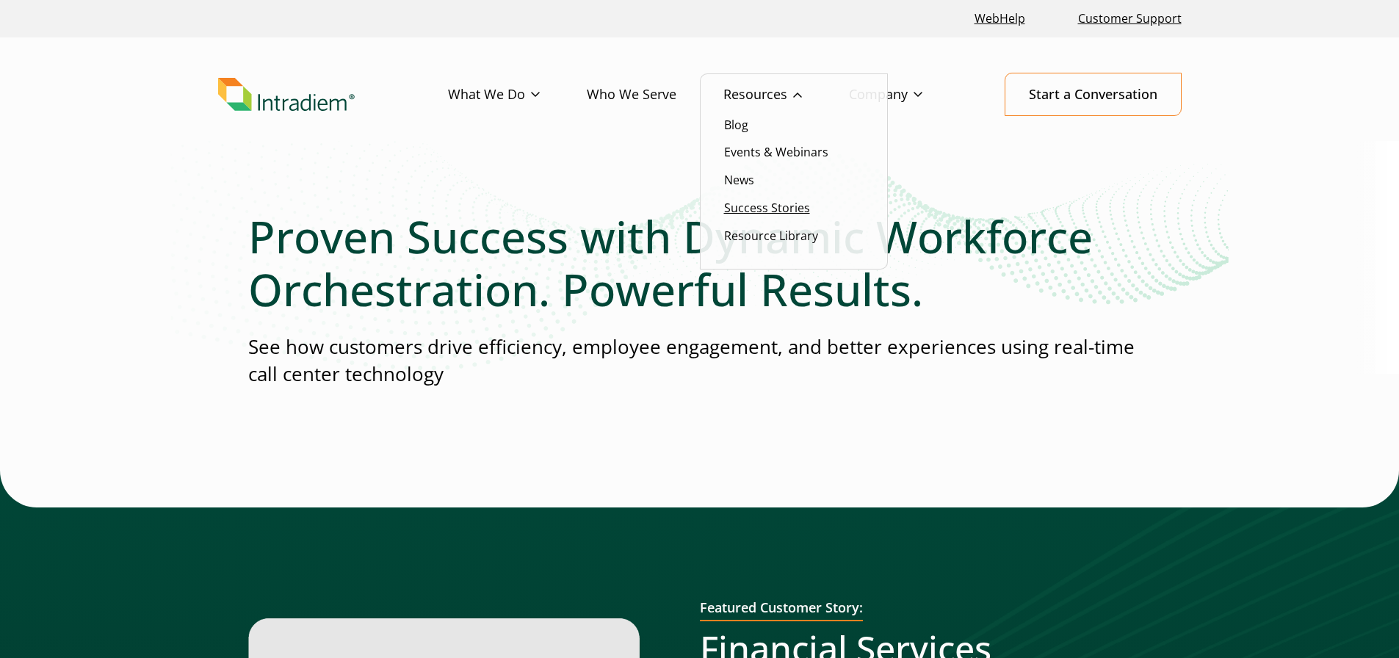 The width and height of the screenshot is (1399, 658). Describe the element at coordinates (736, 125) in the screenshot. I see `a: Blog` at that location.